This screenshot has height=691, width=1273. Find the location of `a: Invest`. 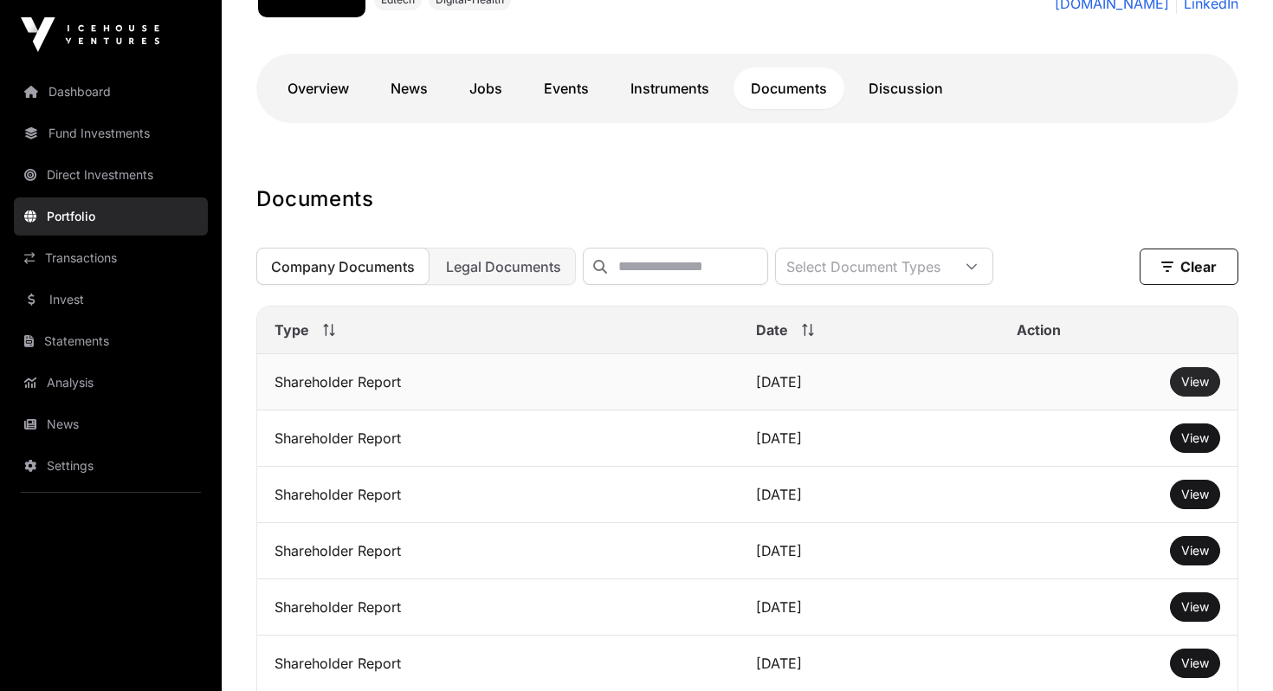

a: Invest is located at coordinates (111, 300).